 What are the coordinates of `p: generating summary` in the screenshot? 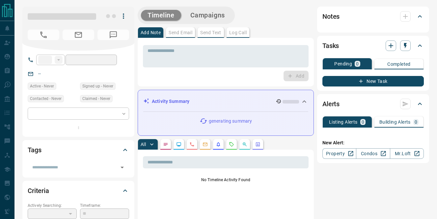 It's located at (230, 121).